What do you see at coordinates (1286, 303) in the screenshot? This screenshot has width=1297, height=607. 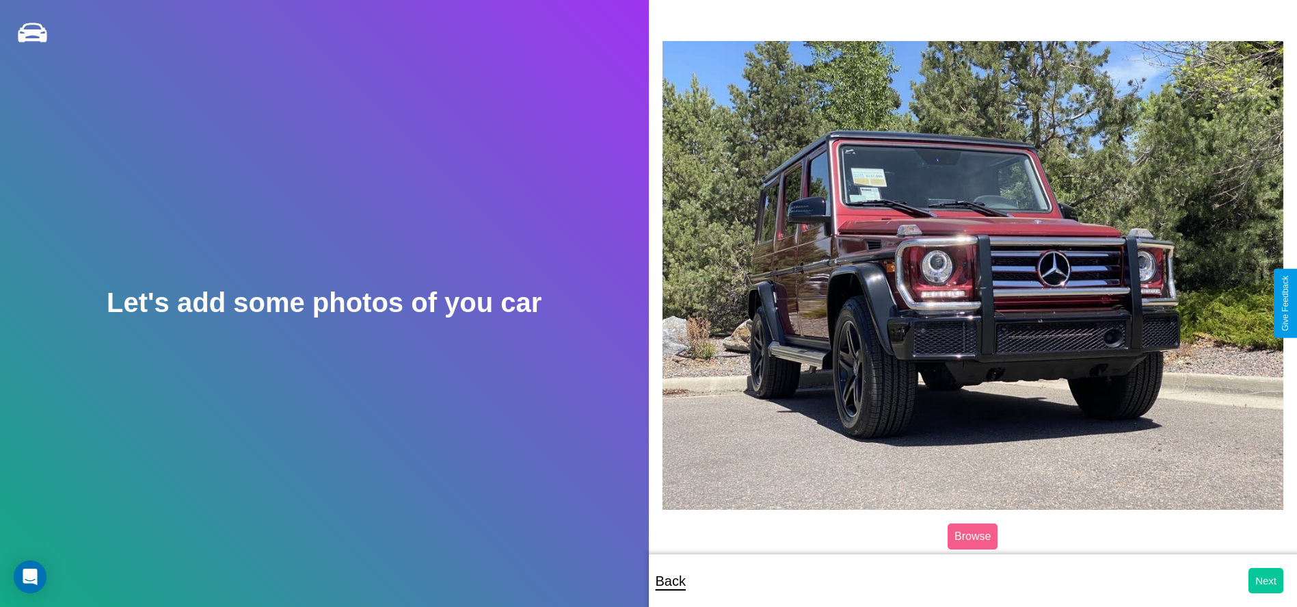 I see `div: Give Feedback` at bounding box center [1286, 303].